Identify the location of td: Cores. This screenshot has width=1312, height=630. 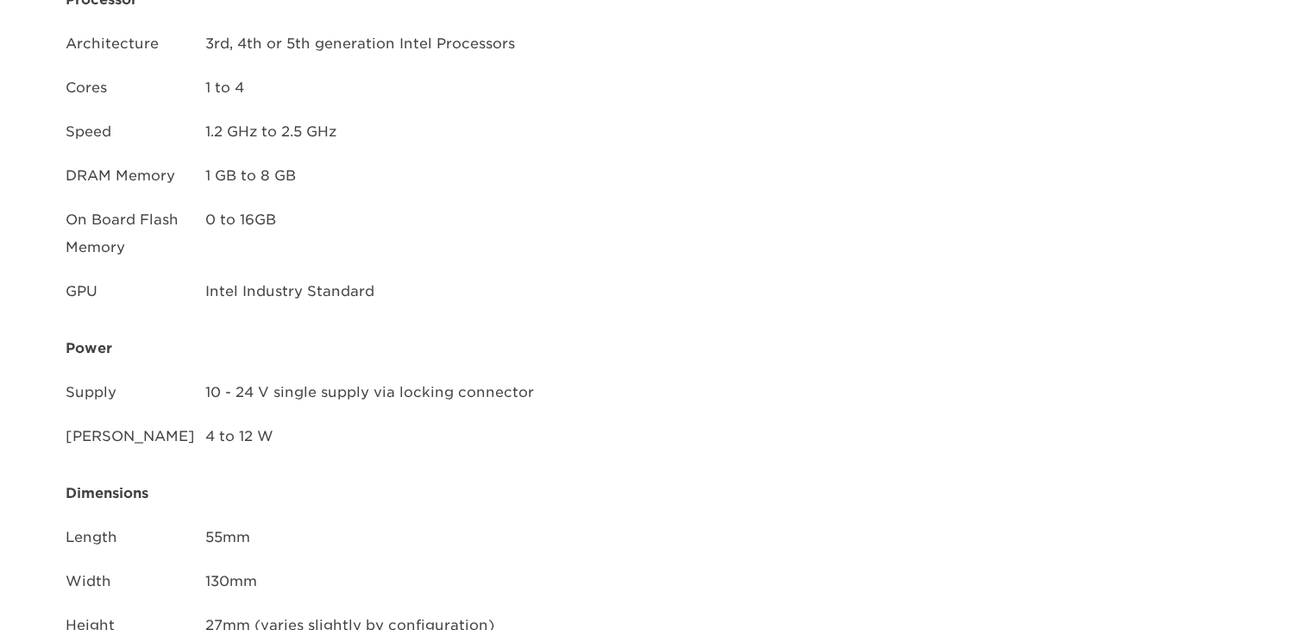
(134, 94).